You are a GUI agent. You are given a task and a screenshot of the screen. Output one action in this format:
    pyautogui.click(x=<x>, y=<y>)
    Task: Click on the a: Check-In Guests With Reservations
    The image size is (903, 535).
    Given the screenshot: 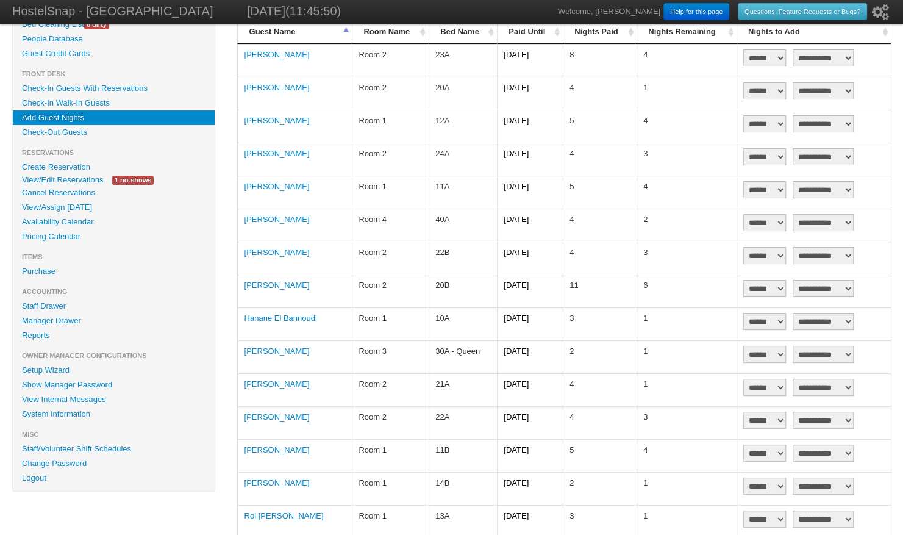 What is the action you would take?
    pyautogui.click(x=113, y=88)
    